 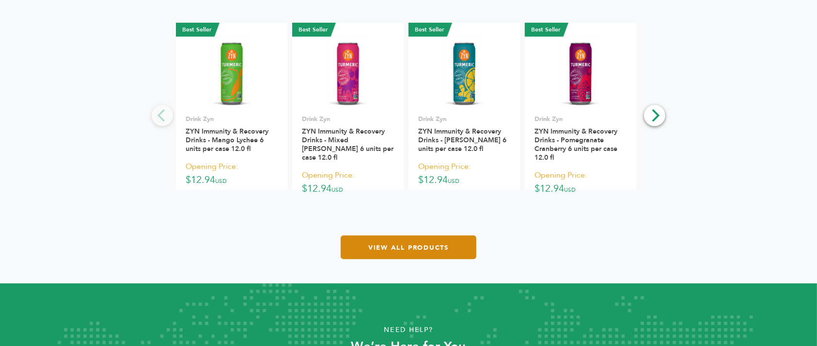 What do you see at coordinates (232, 73) in the screenshot?
I see `img: ZYN Immunity & Recovery Drinks - Mango Lychee 6 units per case 12.0 fl` at bounding box center [232, 73].